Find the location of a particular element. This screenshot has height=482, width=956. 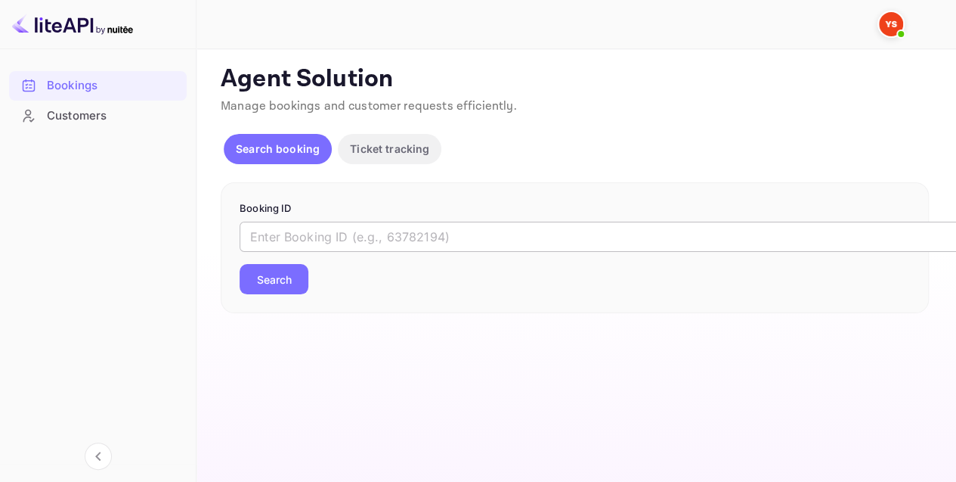

button: Search is located at coordinates (274, 279).